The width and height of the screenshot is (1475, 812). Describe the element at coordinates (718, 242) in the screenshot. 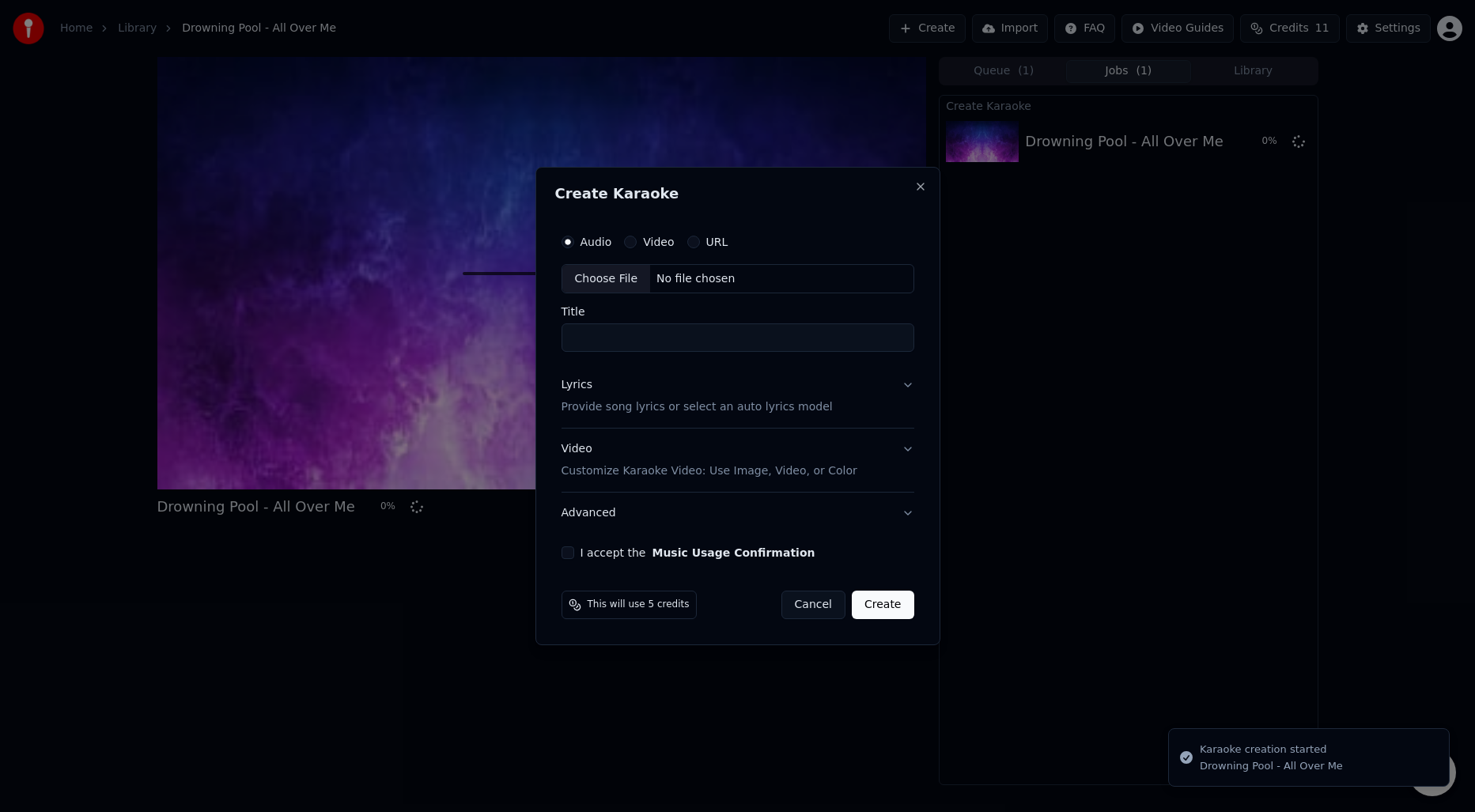

I see `label: URL` at that location.